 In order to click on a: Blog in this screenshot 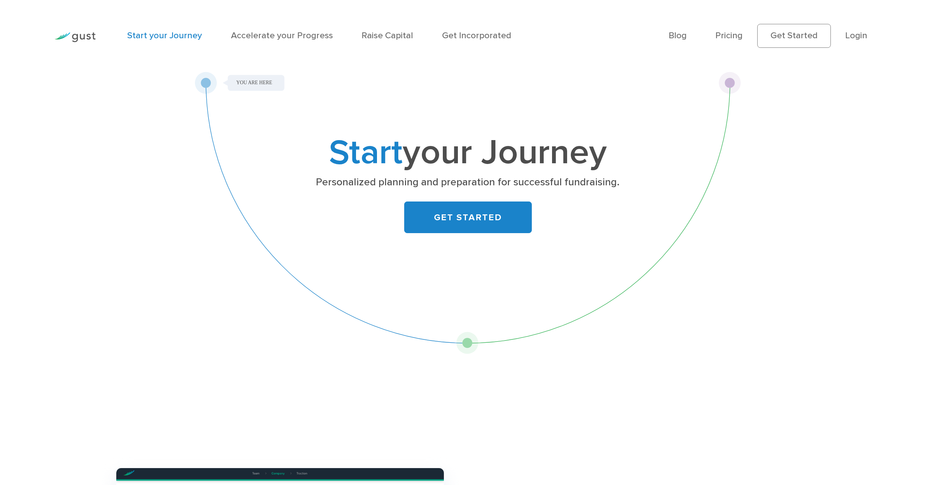, I will do `click(678, 35)`.